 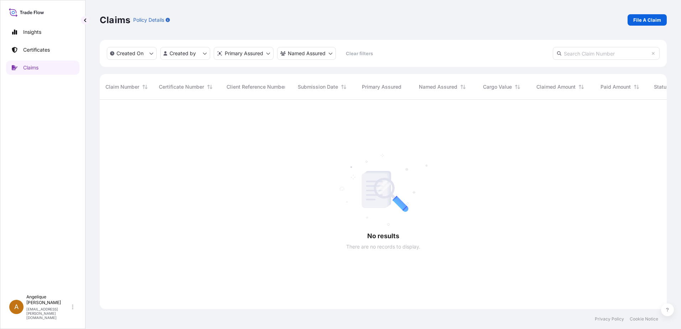 What do you see at coordinates (647, 20) in the screenshot?
I see `p: File A Claim` at bounding box center [647, 20].